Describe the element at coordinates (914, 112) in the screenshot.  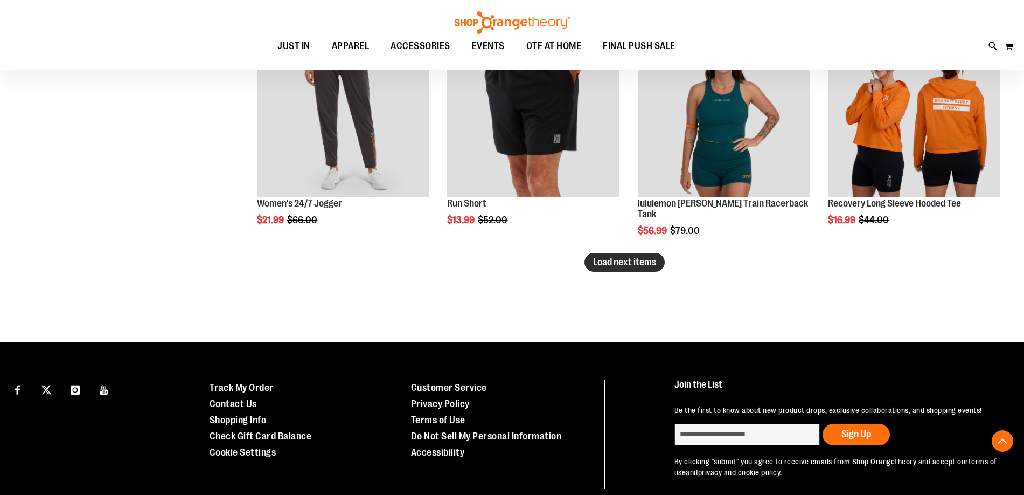
I see `a: Main Image of Recovery Long Sleeve Hooded TeeSALE` at that location.